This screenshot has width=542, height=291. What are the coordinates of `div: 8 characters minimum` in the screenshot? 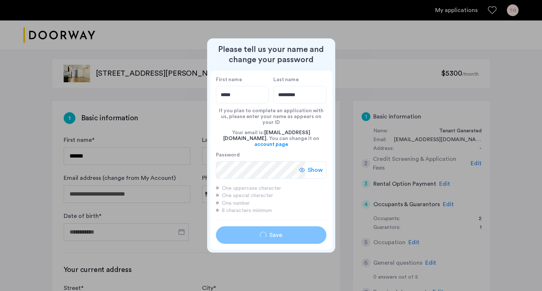 It's located at (271, 211).